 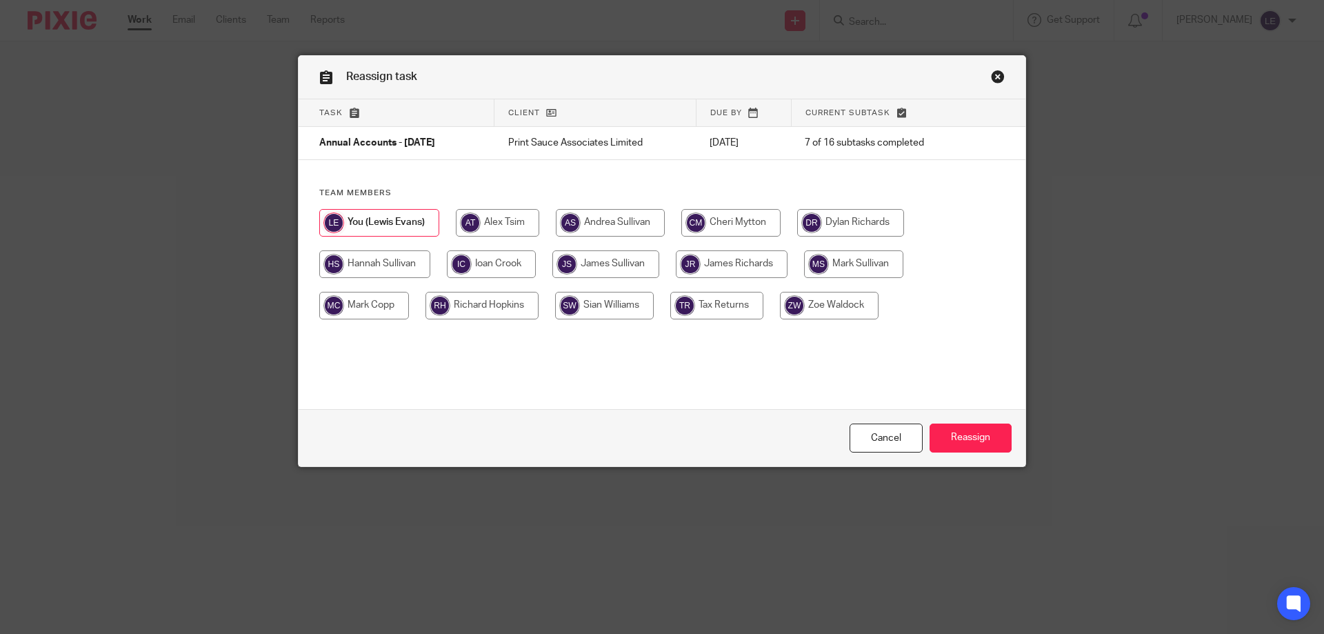 I want to click on span: Reassign task, so click(x=381, y=77).